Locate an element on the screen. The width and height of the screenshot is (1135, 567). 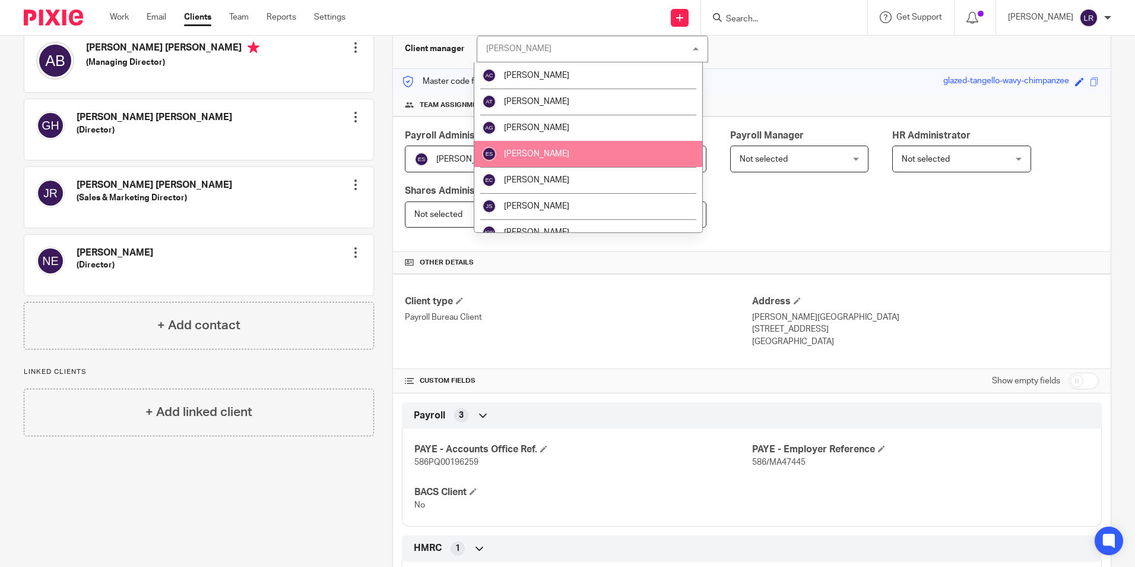
span: 1 is located at coordinates (458, 548).